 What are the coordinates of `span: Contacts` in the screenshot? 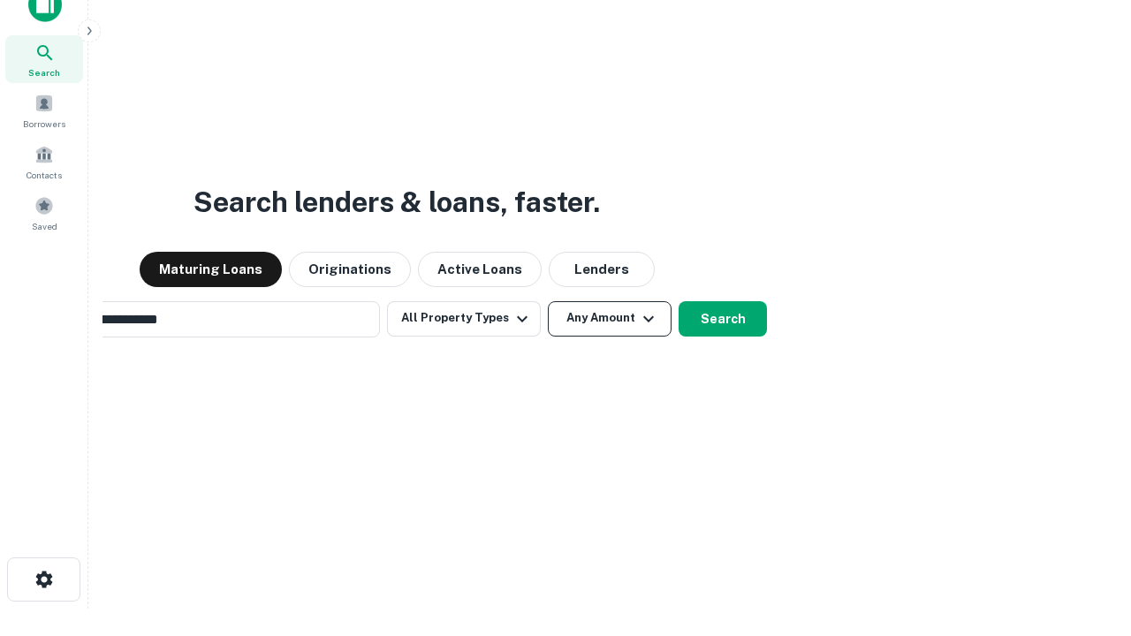 It's located at (44, 175).